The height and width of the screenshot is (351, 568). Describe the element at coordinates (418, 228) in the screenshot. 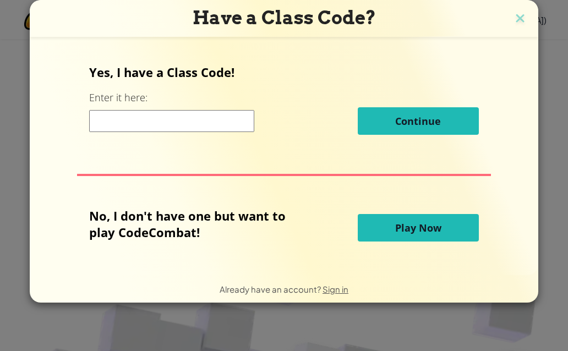

I see `span: Play Now` at that location.